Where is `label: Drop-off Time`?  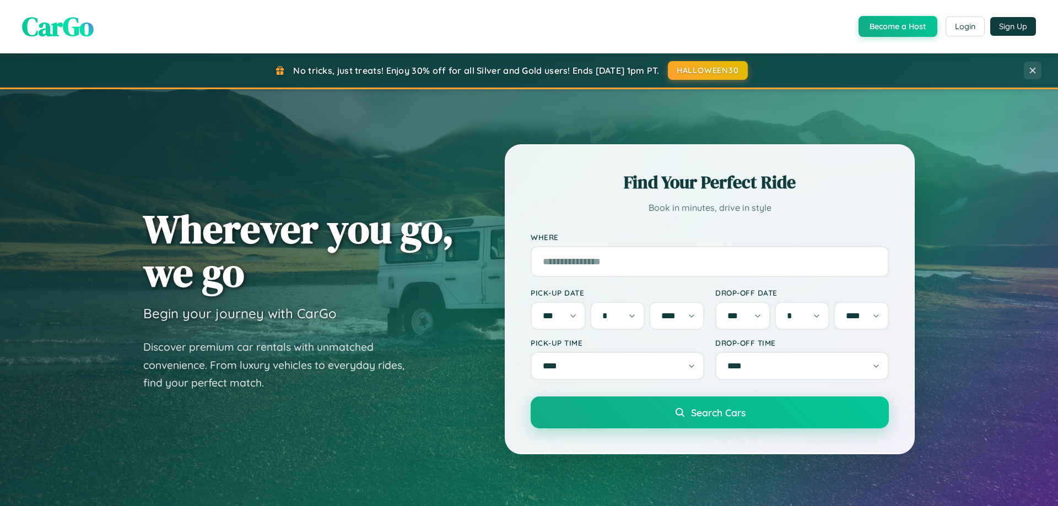 label: Drop-off Time is located at coordinates (801, 343).